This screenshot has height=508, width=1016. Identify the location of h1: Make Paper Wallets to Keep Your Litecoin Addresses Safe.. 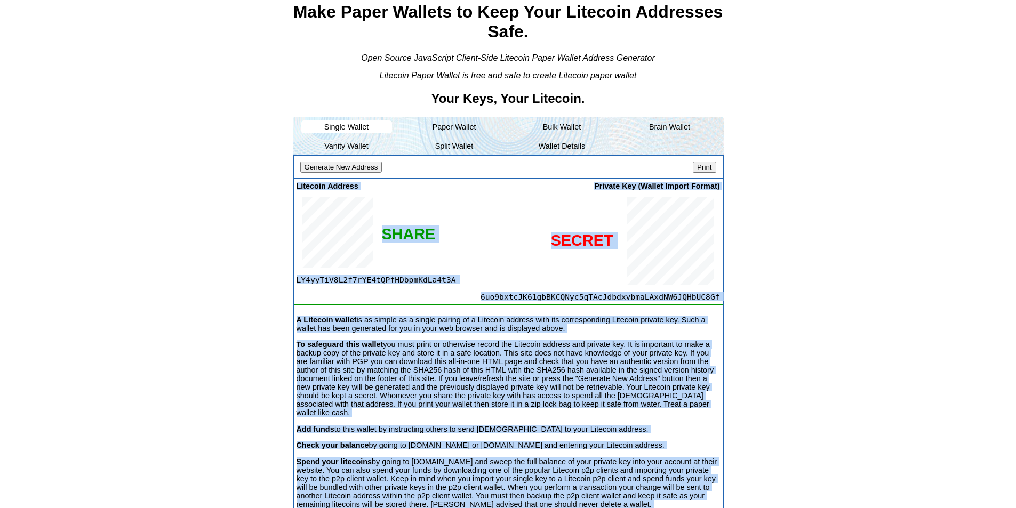
(508, 22).